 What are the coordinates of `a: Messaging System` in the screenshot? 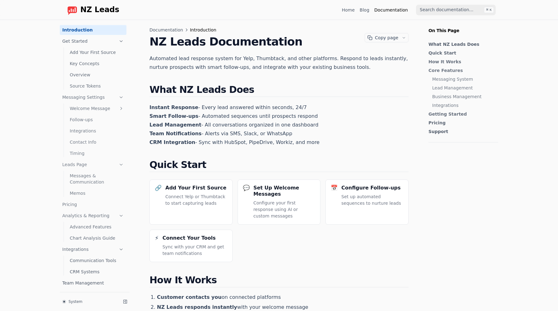 It's located at (464, 79).